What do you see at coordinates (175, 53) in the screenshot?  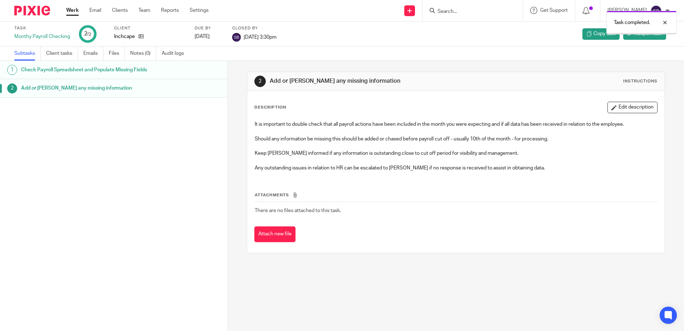 I see `a: Audit logs` at bounding box center [175, 53].